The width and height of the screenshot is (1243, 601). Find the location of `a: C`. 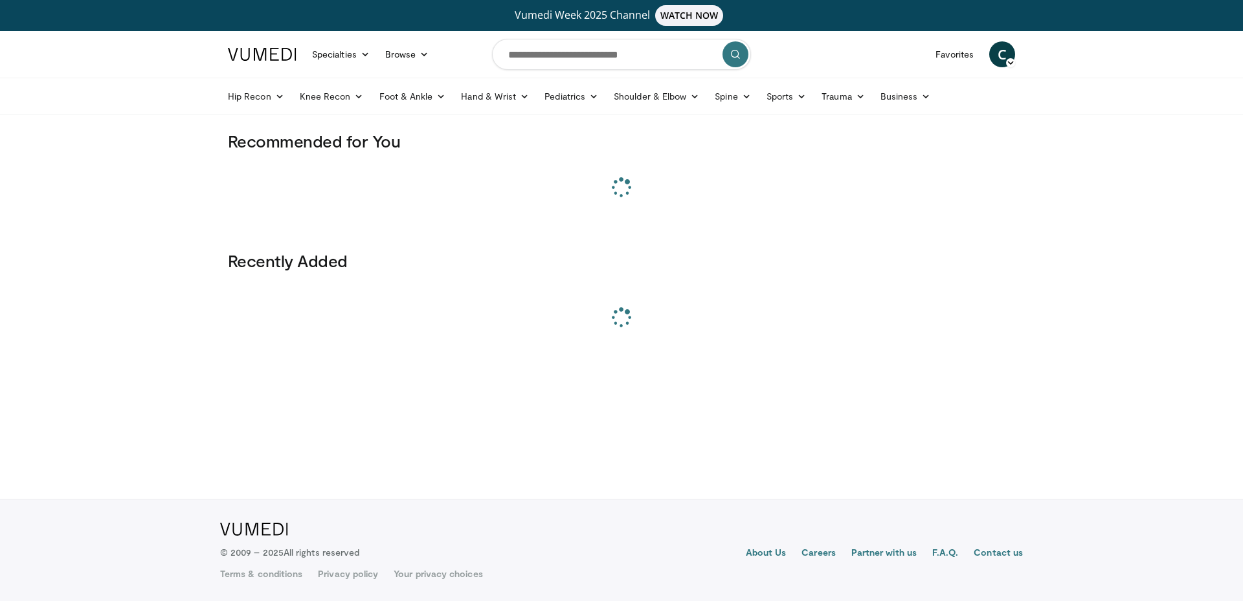

a: C is located at coordinates (1002, 54).